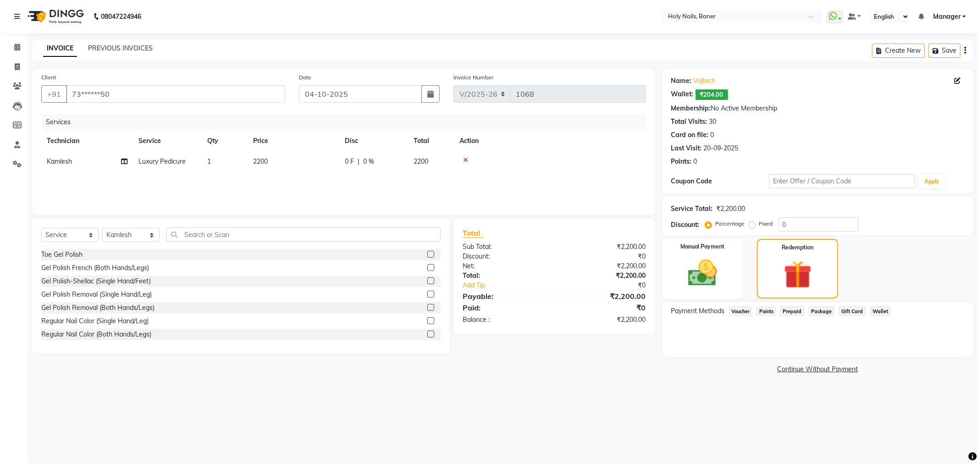 The width and height of the screenshot is (978, 464). Describe the element at coordinates (692, 209) in the screenshot. I see `div: Service Total:` at that location.